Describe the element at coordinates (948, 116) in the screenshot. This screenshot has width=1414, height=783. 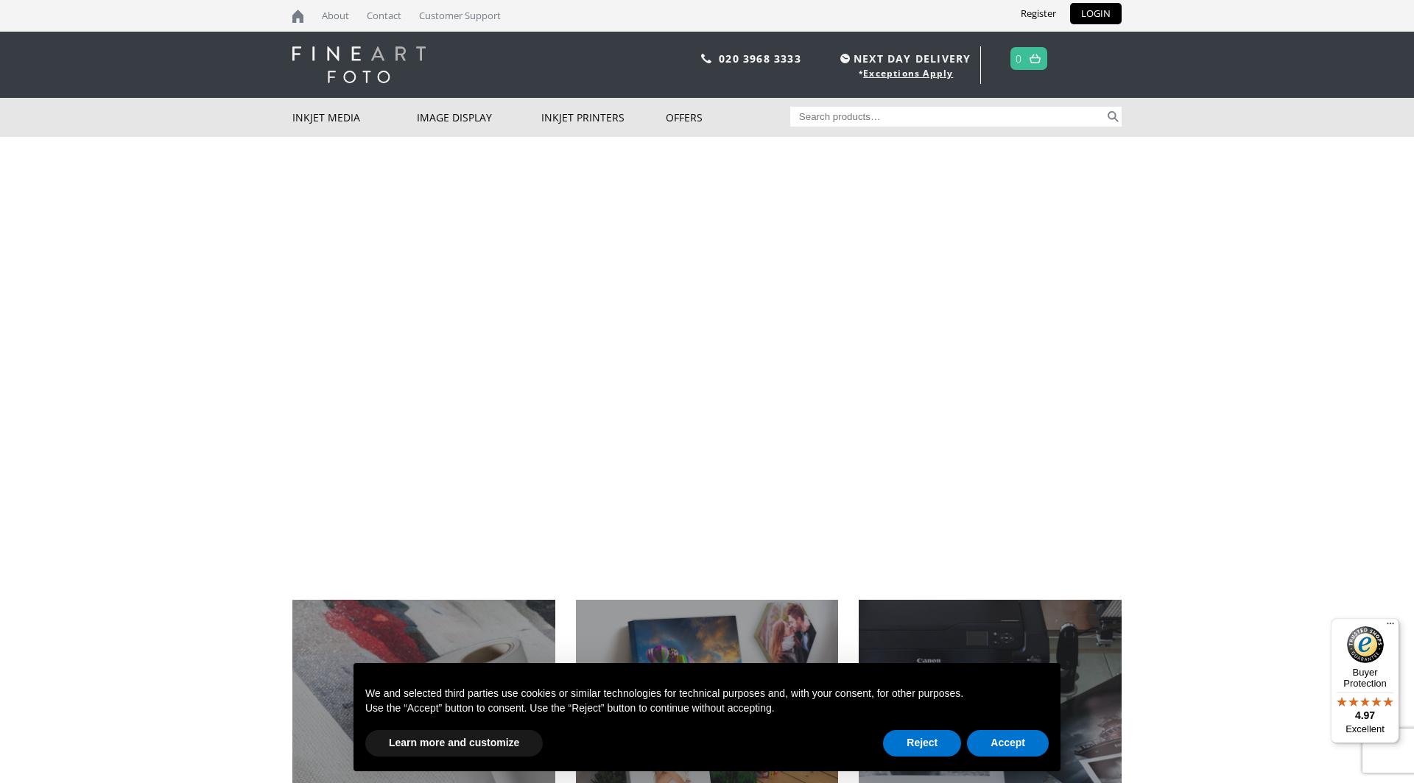
I see `input: Search products…` at that location.